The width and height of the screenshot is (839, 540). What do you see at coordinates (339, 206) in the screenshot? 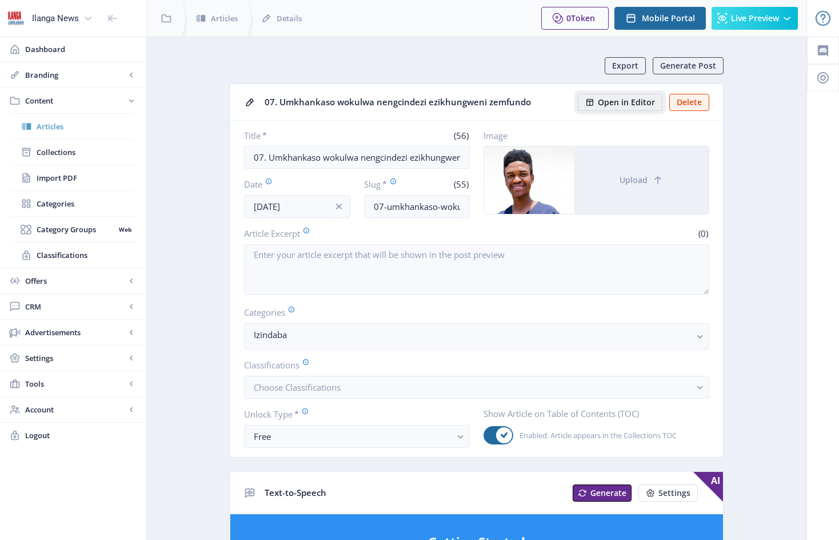
I see `nb-icon: info` at bounding box center [339, 206].